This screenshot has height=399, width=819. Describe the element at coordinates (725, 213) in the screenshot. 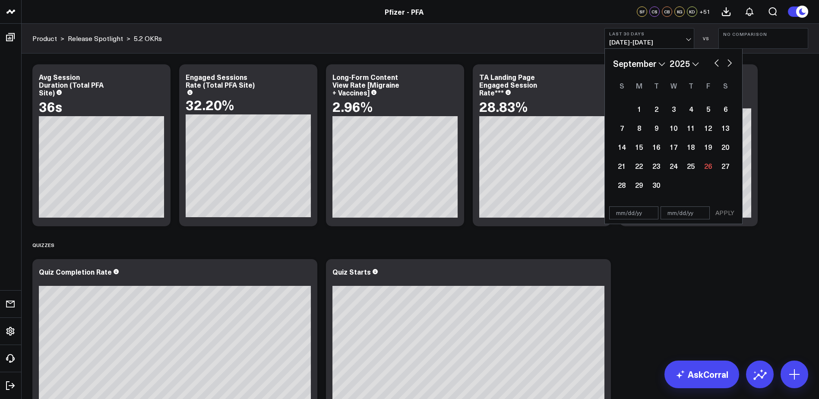

I see `button: APPLY` at that location.